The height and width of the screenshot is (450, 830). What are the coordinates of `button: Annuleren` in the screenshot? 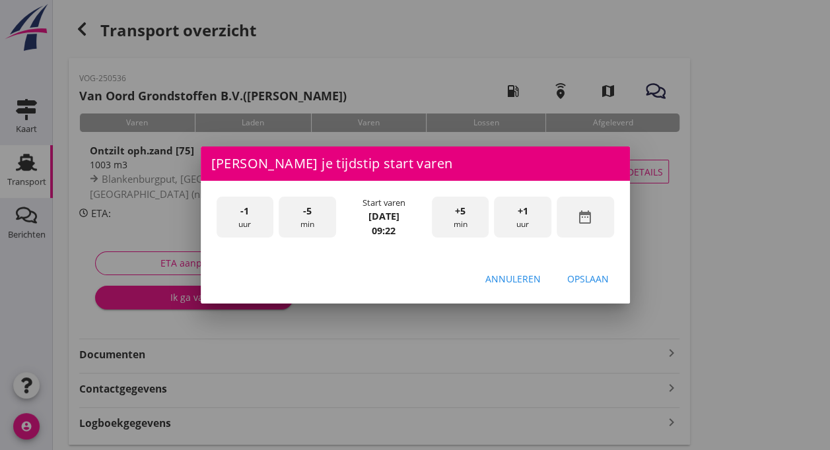 It's located at (513, 279).